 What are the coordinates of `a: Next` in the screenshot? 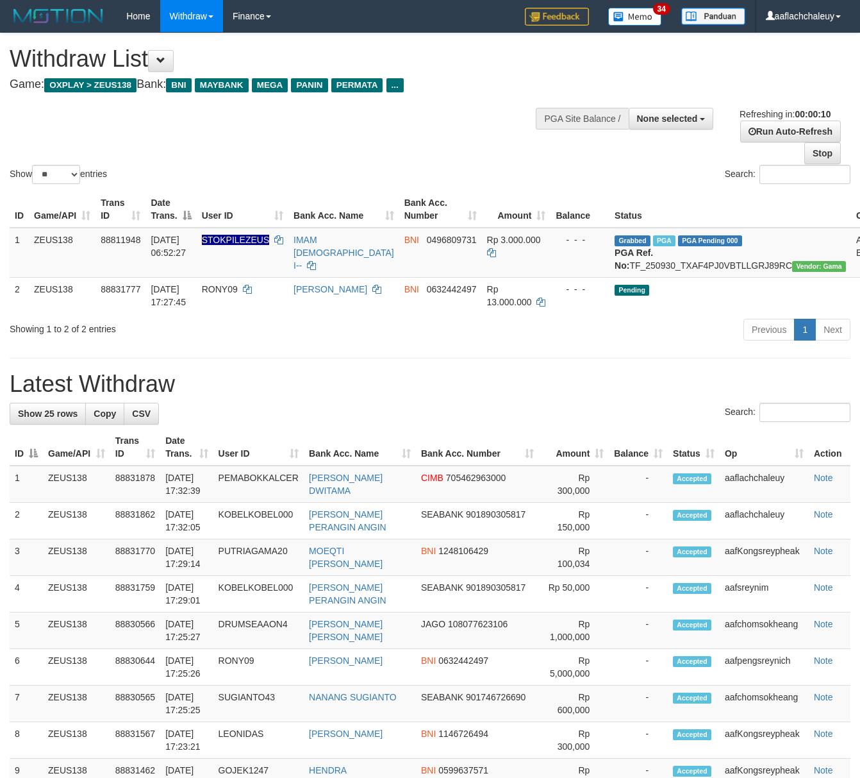 It's located at (833, 329).